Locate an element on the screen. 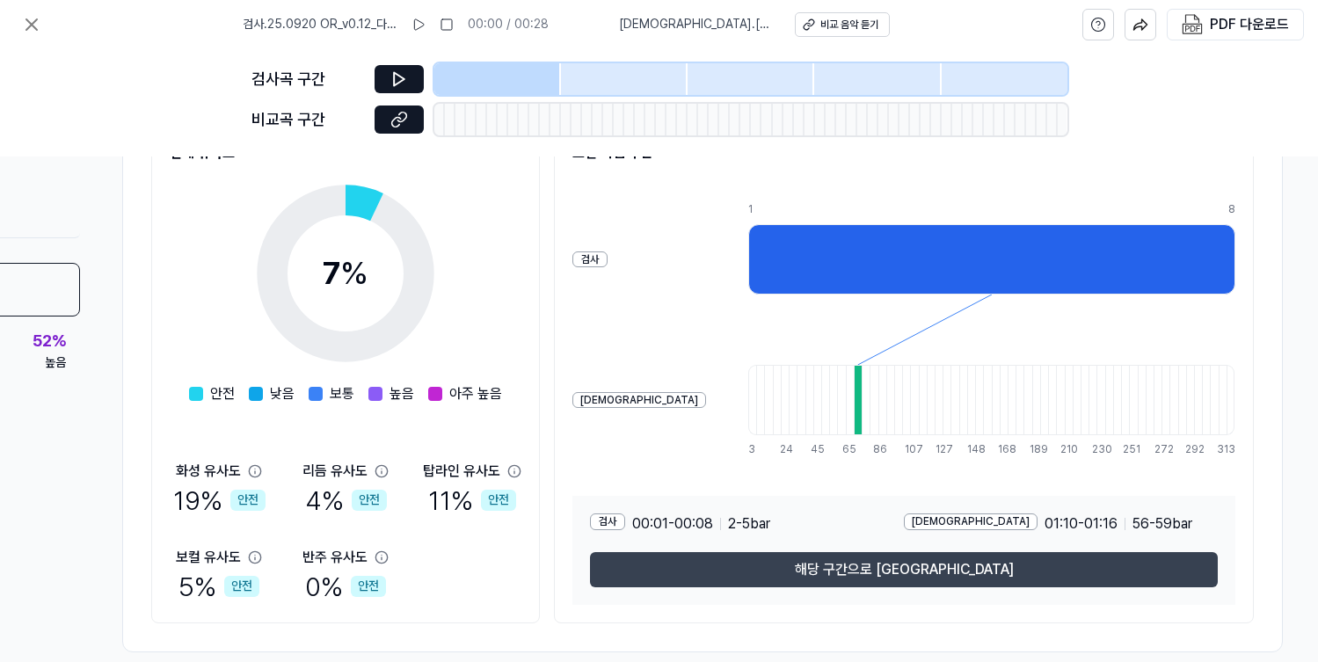 The width and height of the screenshot is (1318, 662). span: 00:01 - 00:08 is located at coordinates (673, 524).